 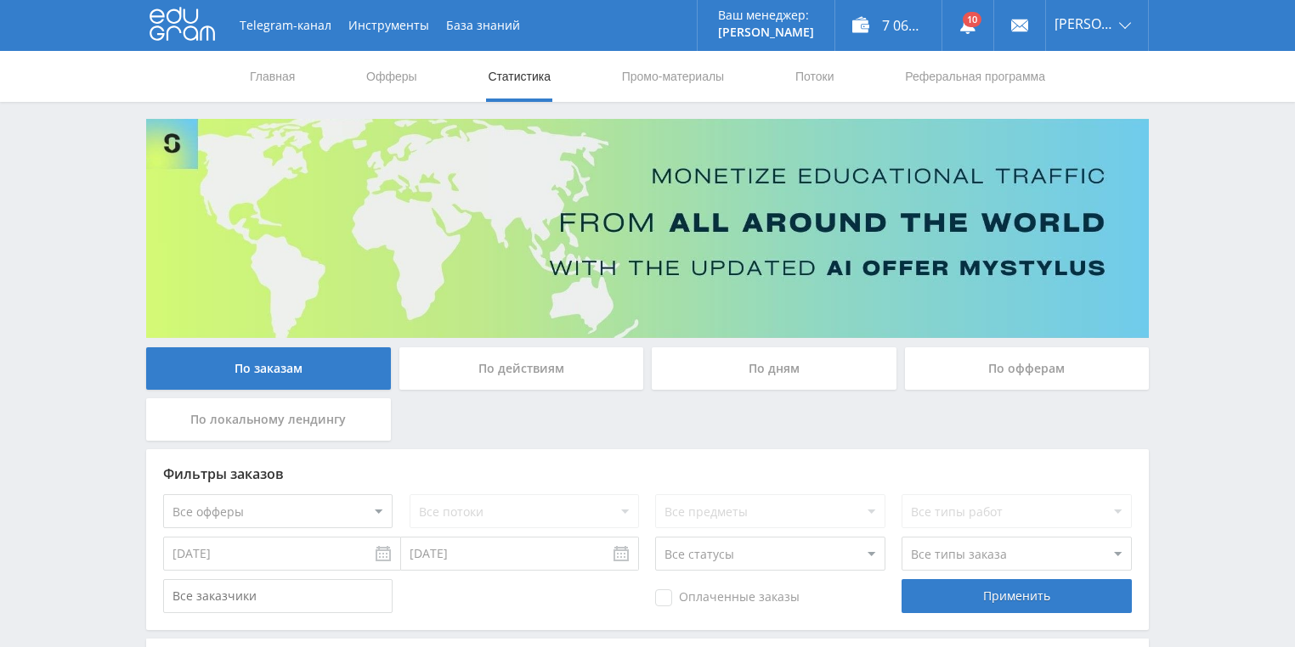 I want to click on img: Banner, so click(x=647, y=228).